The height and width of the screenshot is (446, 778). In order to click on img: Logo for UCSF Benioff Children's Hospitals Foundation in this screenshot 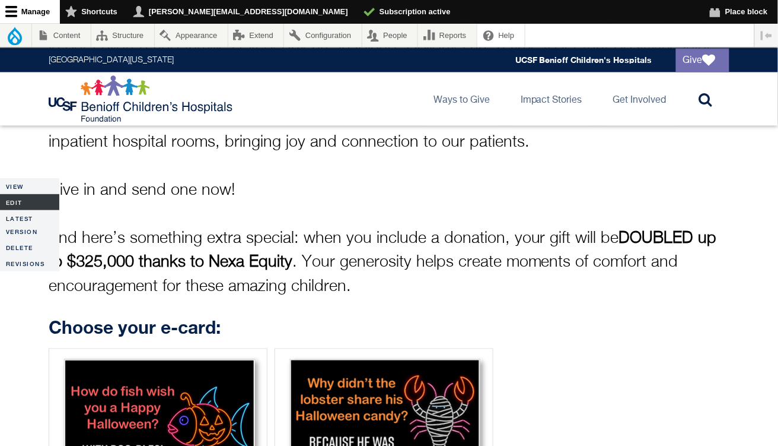, I will do `click(142, 98)`.